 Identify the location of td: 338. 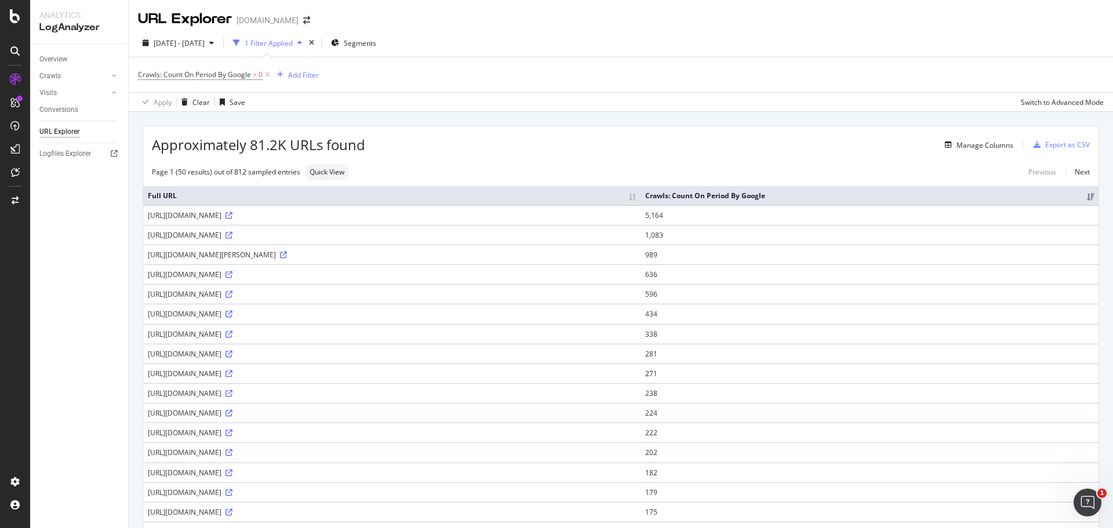
(870, 334).